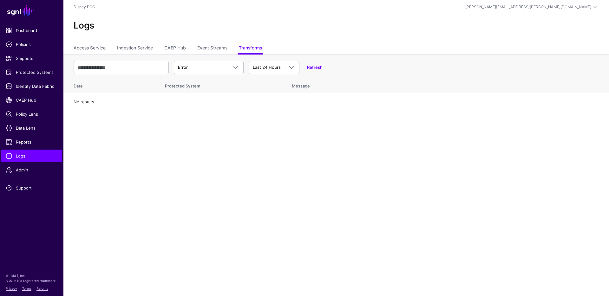 This screenshot has width=609, height=296. I want to click on a: Logs, so click(32, 156).